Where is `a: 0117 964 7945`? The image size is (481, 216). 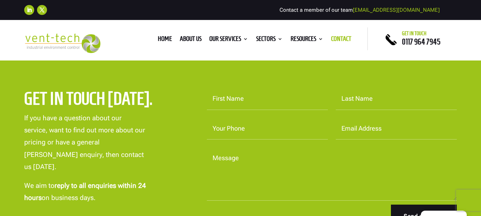 a: 0117 964 7945 is located at coordinates (421, 42).